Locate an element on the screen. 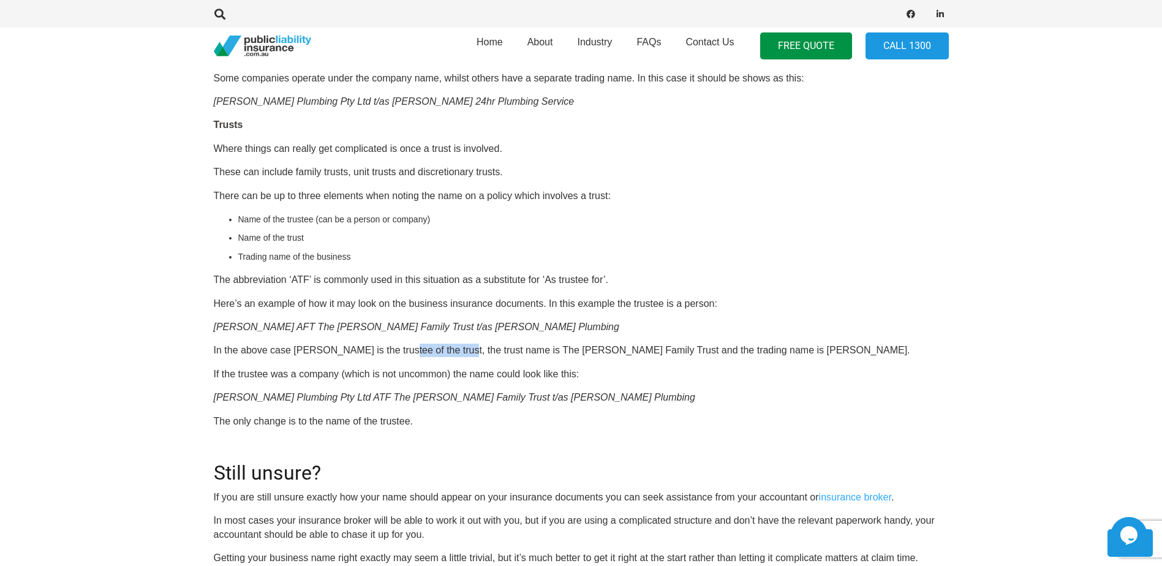 The width and height of the screenshot is (1162, 566). p: If you are still unsure exactly how your name should appear on your insurance documents you can s... is located at coordinates (581, 497).